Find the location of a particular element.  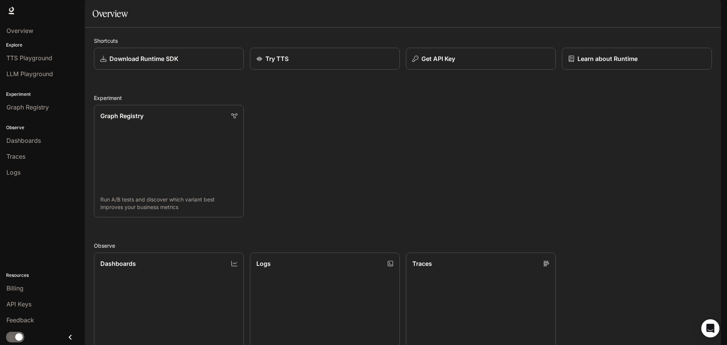

p: Graph Registry is located at coordinates (122, 116).